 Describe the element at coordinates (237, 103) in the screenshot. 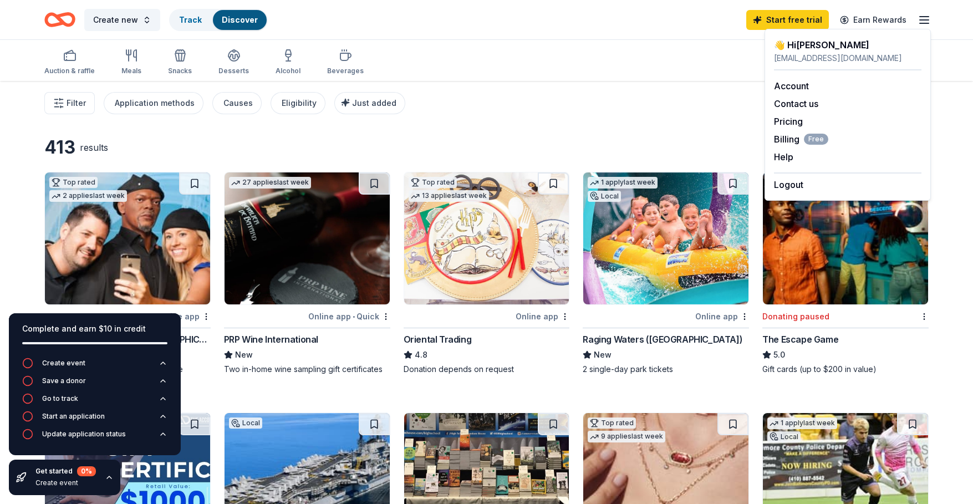

I see `button: Causes` at that location.